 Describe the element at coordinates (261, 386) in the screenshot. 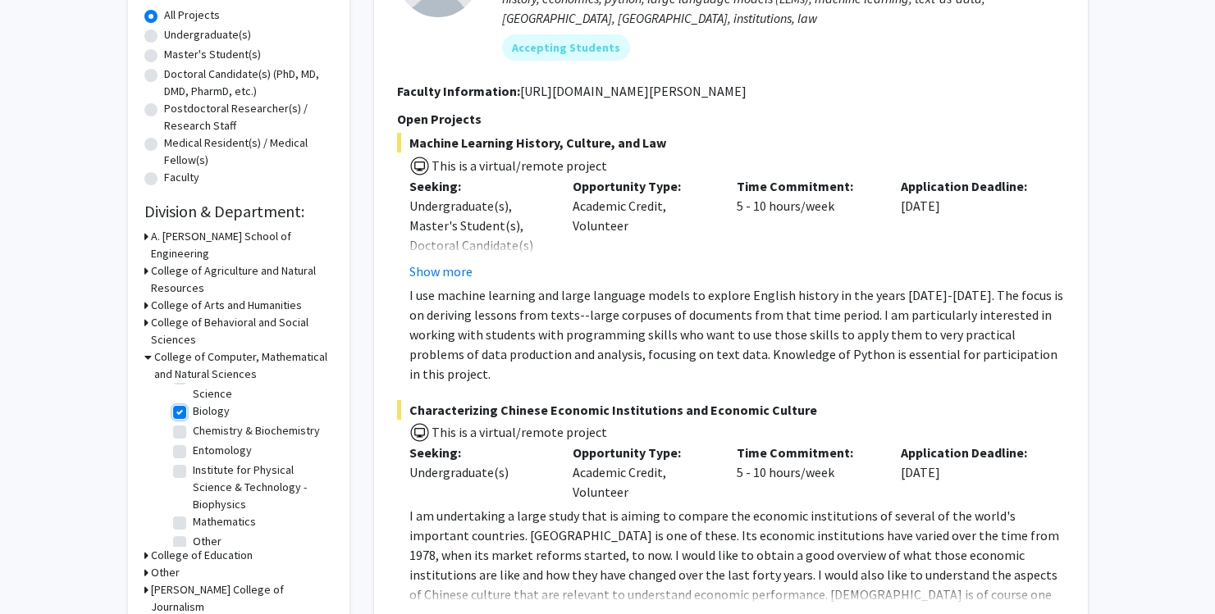

I see `label: Atmospheric & Oceanic Science` at that location.